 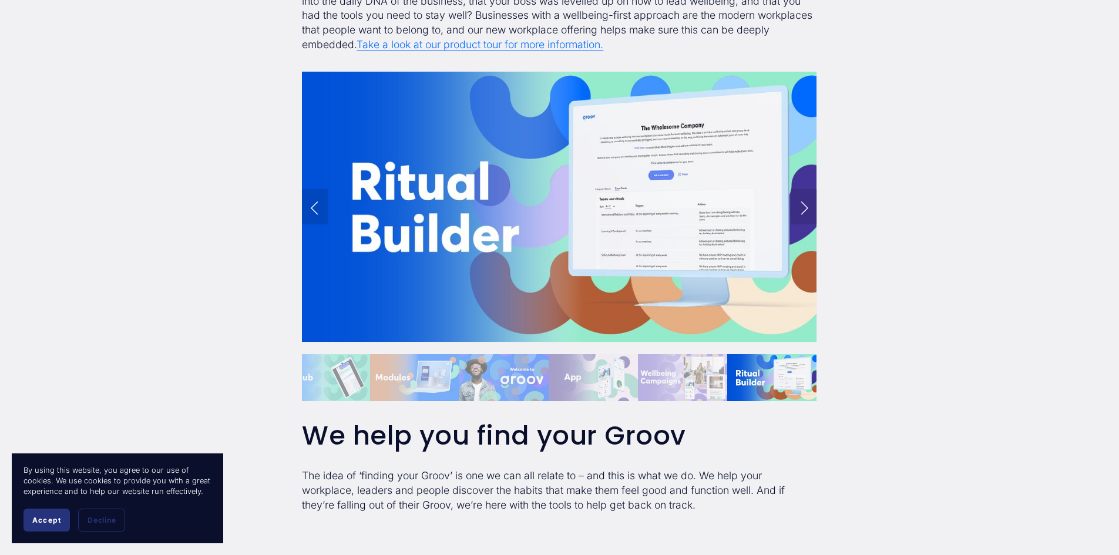 What do you see at coordinates (683, 378) in the screenshot?
I see `img: Slide 6` at bounding box center [683, 378].